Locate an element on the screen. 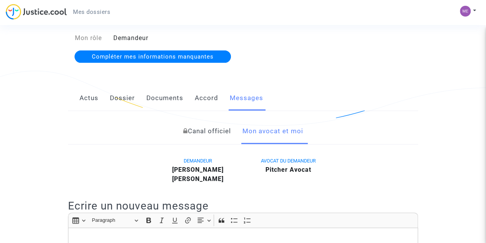  img: jc-logo.svg is located at coordinates (36, 12).